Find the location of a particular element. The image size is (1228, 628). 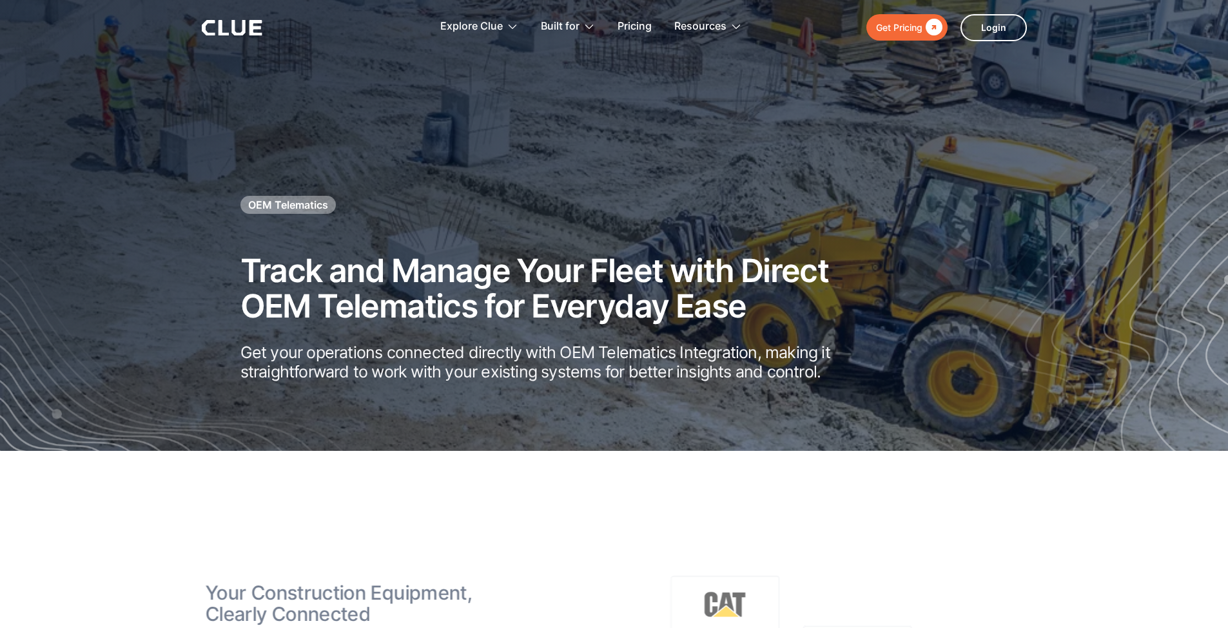

a: Get Pricing is located at coordinates (907, 27).